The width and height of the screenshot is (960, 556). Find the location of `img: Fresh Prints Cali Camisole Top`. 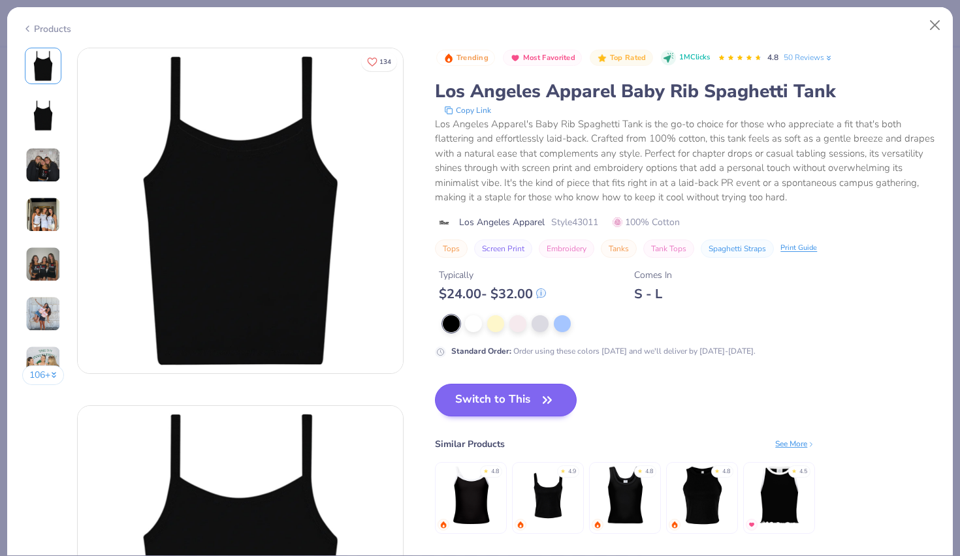

img: Fresh Prints Cali Camisole Top is located at coordinates (471, 495).